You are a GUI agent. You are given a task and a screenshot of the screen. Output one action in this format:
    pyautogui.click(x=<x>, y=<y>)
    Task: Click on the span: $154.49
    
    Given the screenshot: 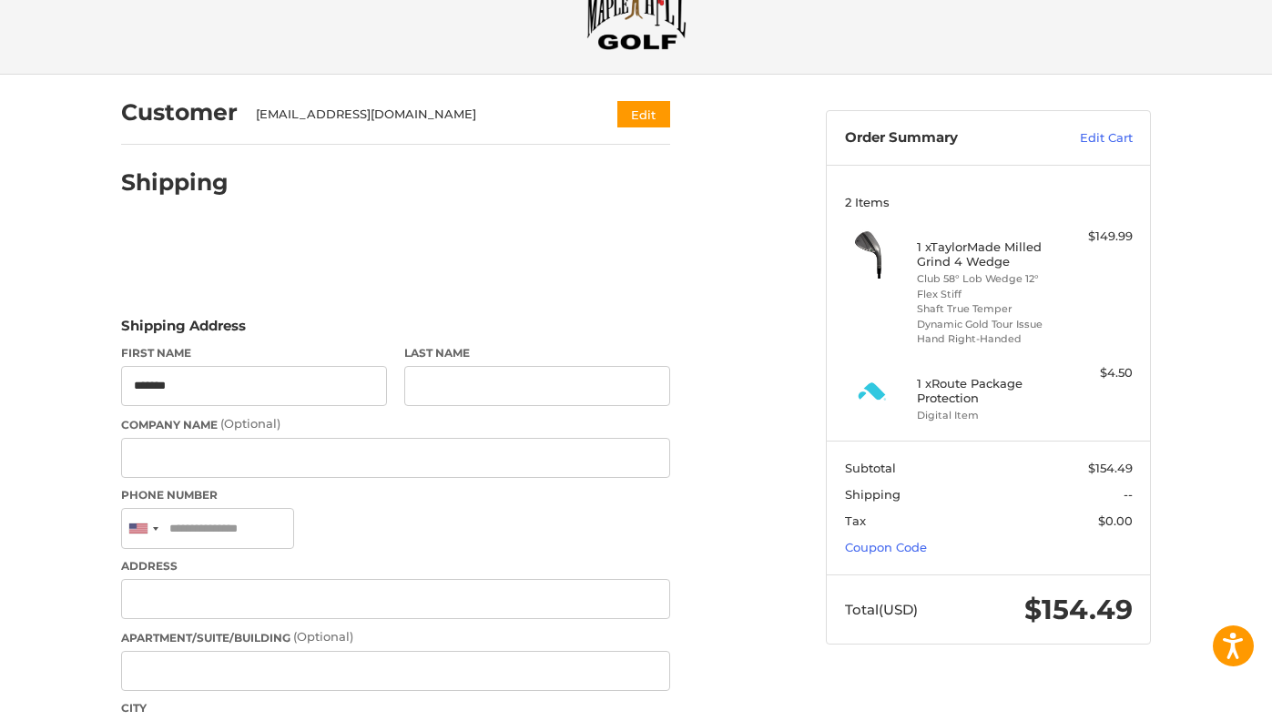 What is the action you would take?
    pyautogui.click(x=1110, y=468)
    